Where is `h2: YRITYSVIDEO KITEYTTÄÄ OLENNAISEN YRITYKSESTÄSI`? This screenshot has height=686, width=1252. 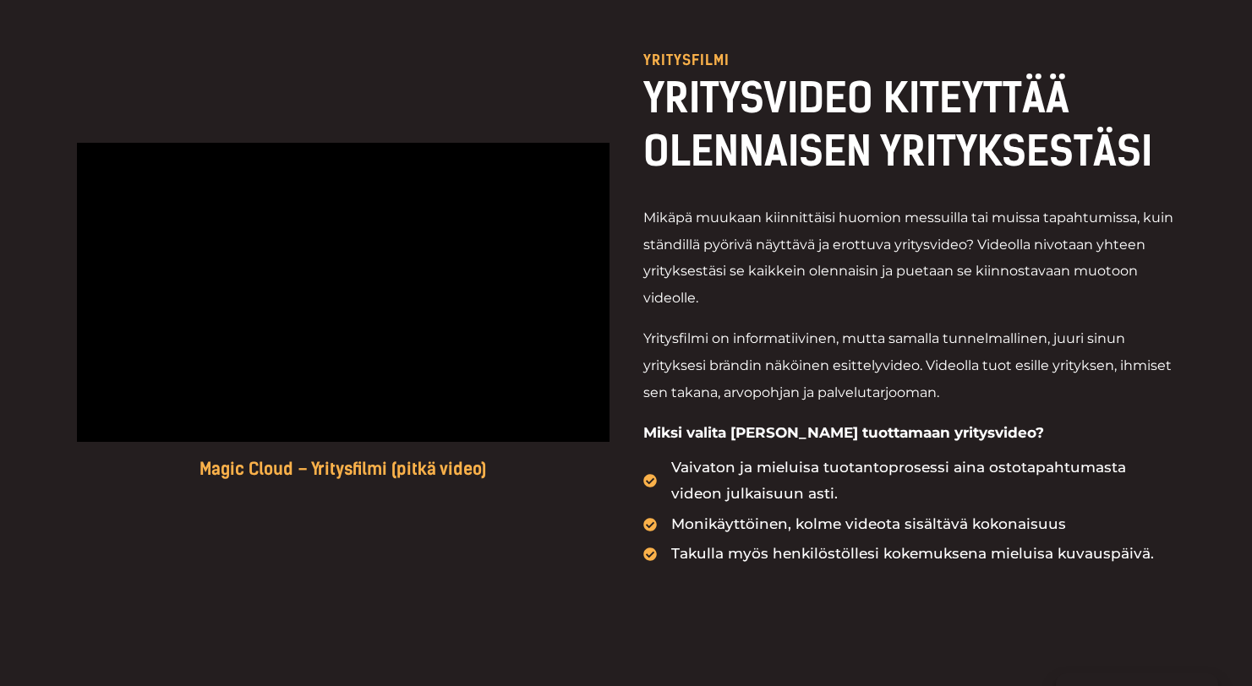 h2: YRITYSVIDEO KITEYTTÄÄ OLENNAISEN YRITYKSESTÄSI is located at coordinates (910, 124).